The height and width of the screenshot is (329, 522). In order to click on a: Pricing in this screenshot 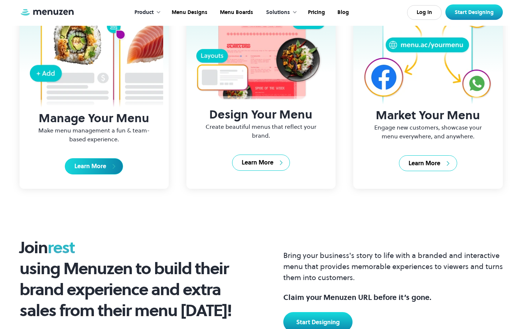, I will do `click(315, 13)`.